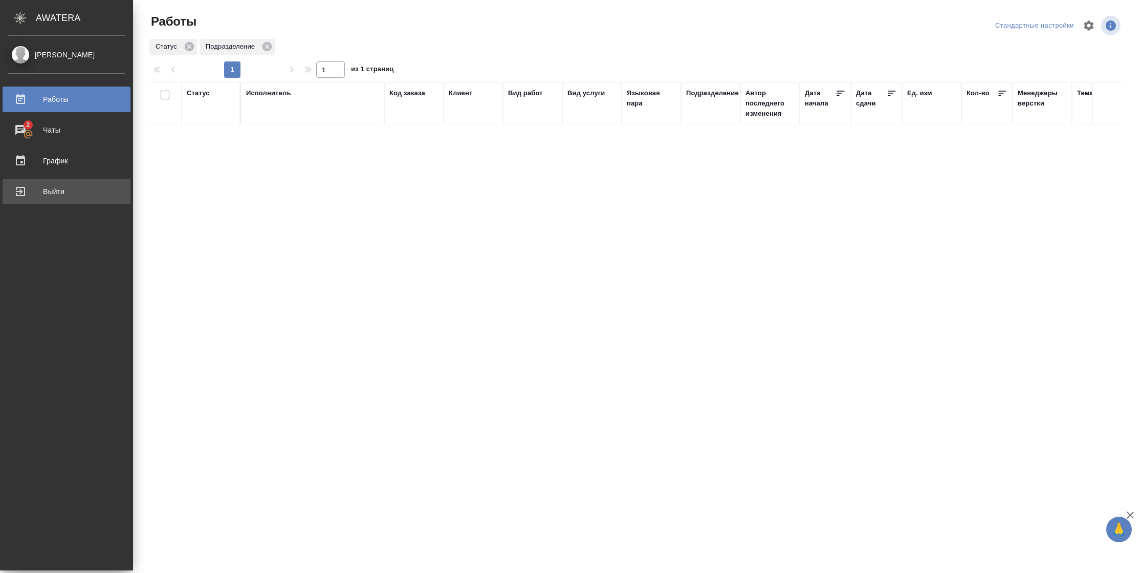 The width and height of the screenshot is (1142, 573). I want to click on a: График, so click(67, 161).